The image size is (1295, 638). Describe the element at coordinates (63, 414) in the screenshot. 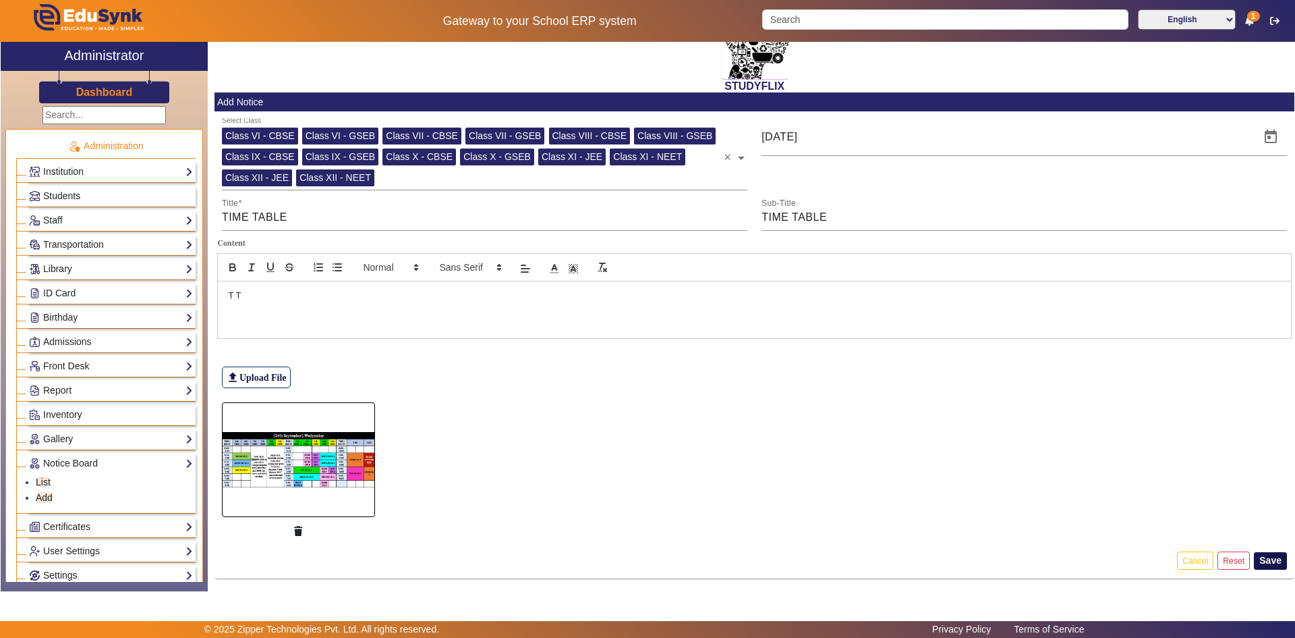

I see `span: Inventory` at that location.